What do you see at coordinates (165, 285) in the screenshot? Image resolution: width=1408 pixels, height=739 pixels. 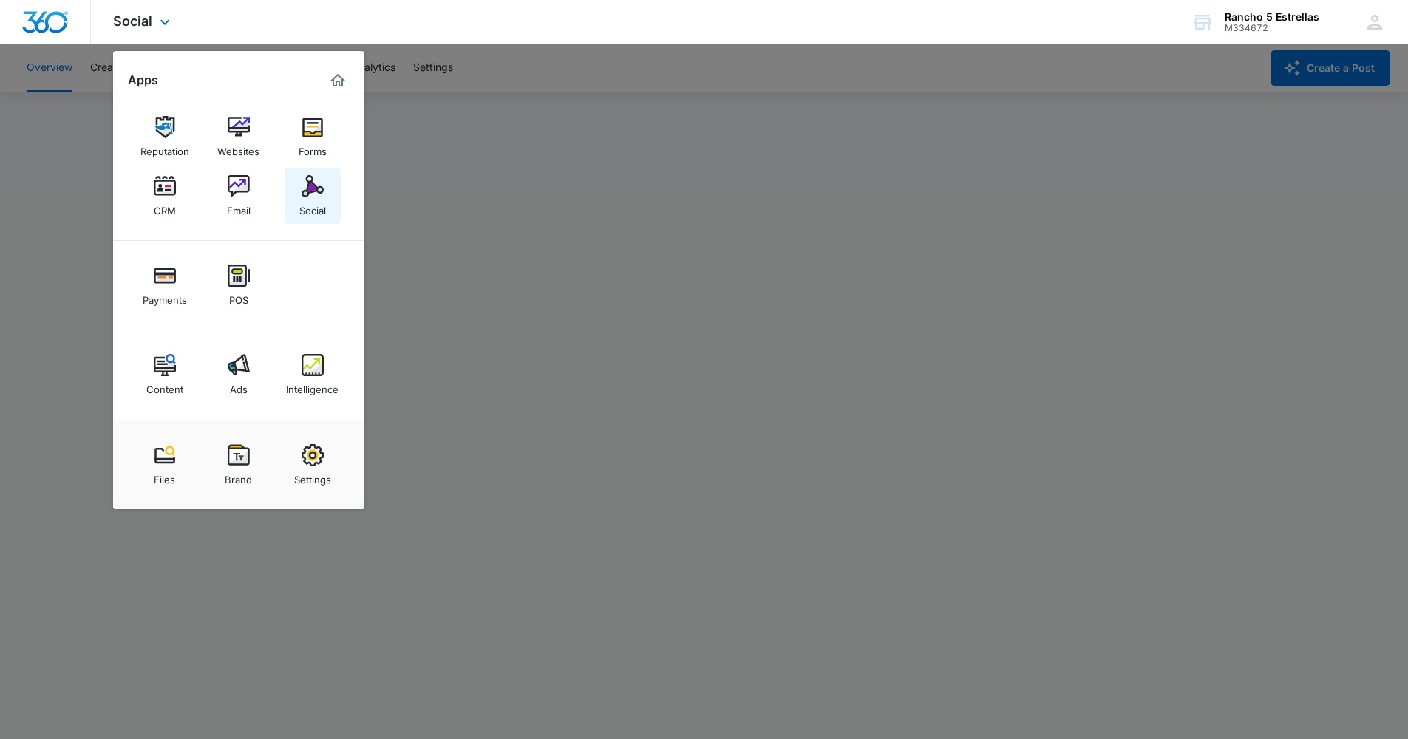 I see `a: Payments` at bounding box center [165, 285].